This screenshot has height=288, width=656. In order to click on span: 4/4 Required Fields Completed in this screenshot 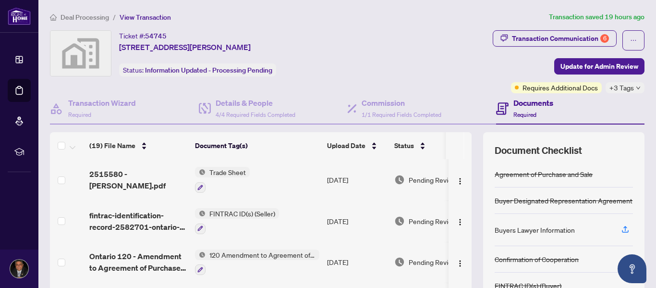, I will do `click(256, 114)`.